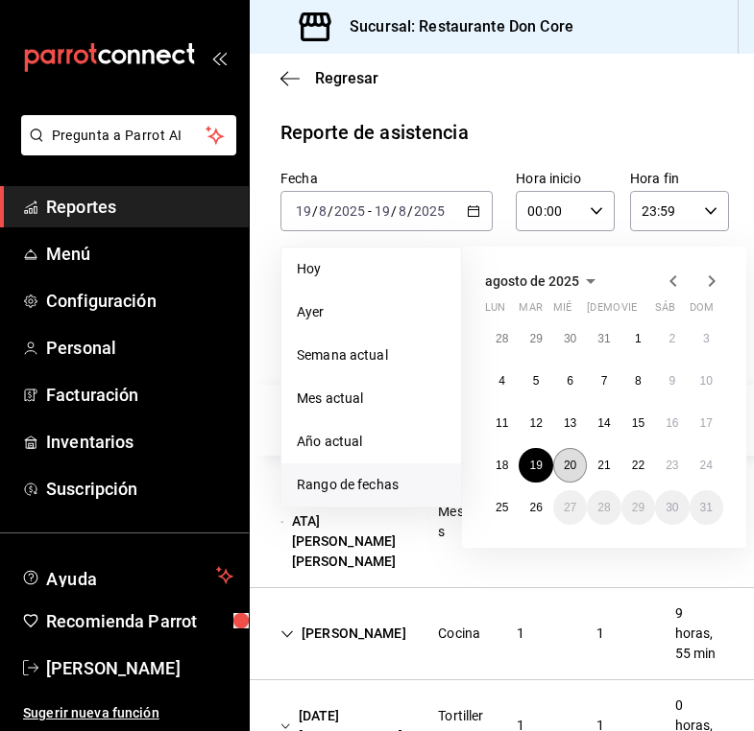 The height and width of the screenshot is (731, 754). I want to click on abbr: 30 de agosto de 2025, so click(671, 508).